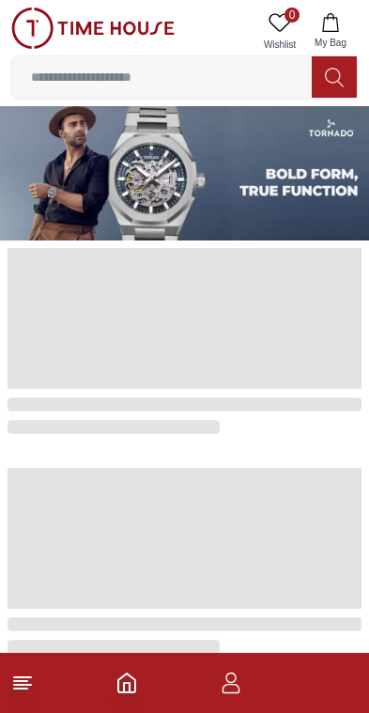 The height and width of the screenshot is (713, 369). Describe the element at coordinates (292, 15) in the screenshot. I see `span: 0` at that location.